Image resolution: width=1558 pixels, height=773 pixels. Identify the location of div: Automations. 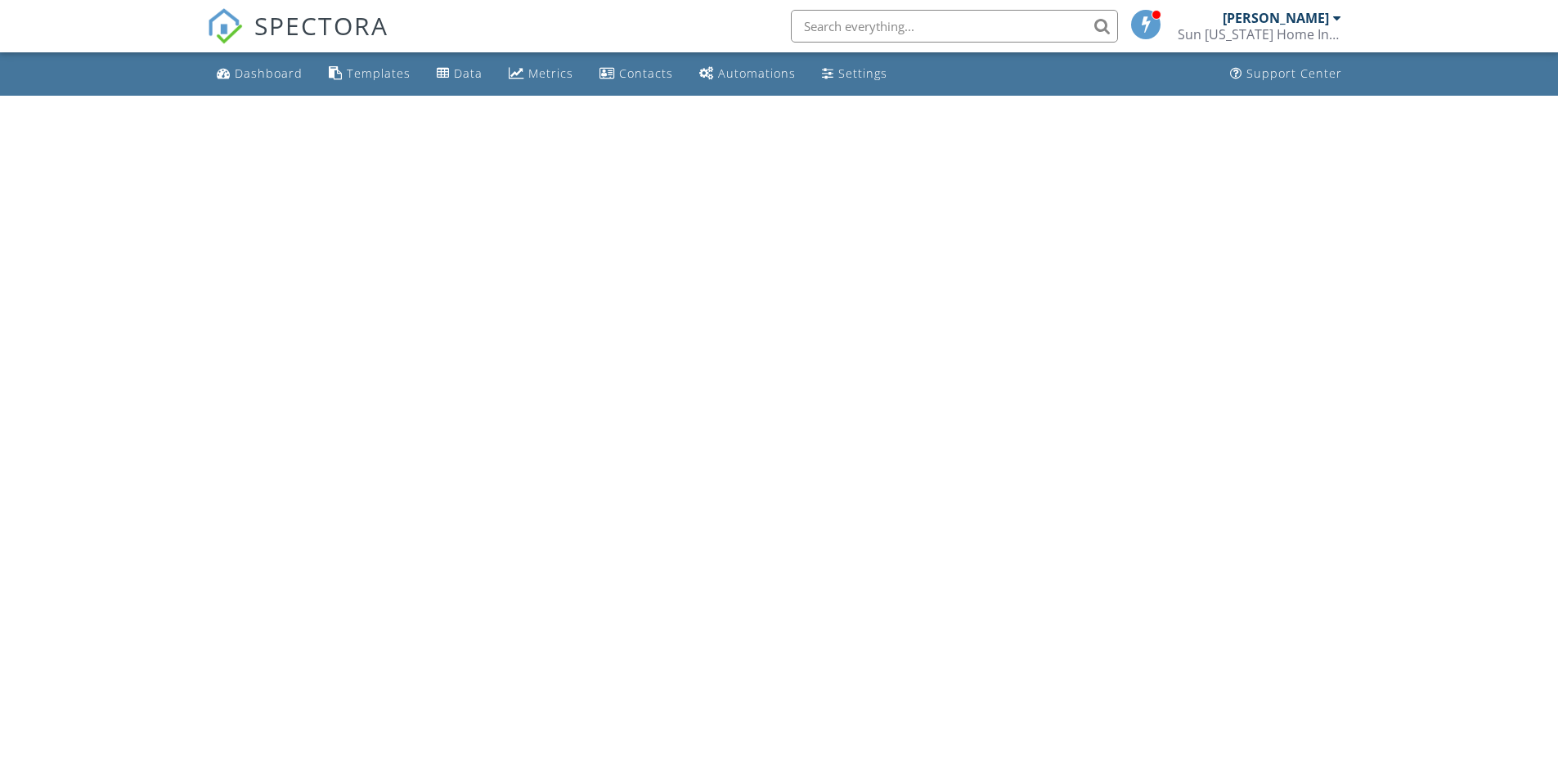
(756, 73).